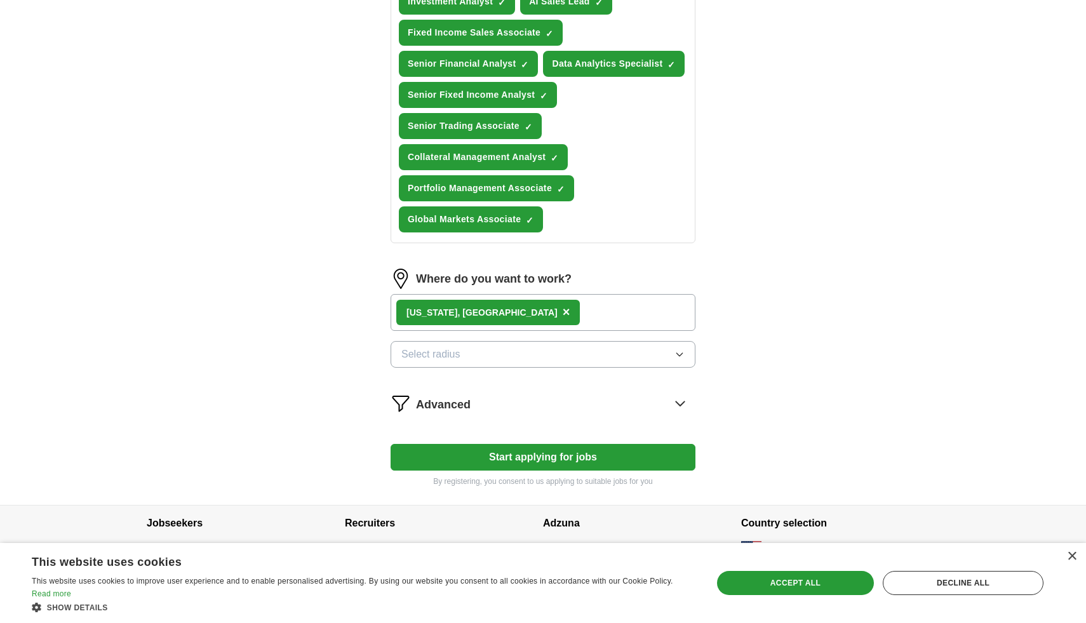 The height and width of the screenshot is (623, 1086). I want to click on img: location.png, so click(401, 279).